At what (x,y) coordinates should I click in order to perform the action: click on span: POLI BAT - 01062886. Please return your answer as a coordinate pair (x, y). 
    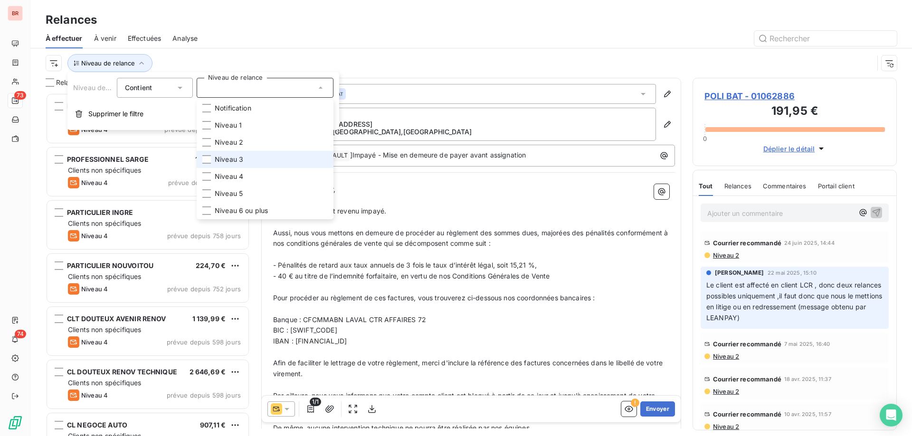
    Looking at the image, I should click on (795, 96).